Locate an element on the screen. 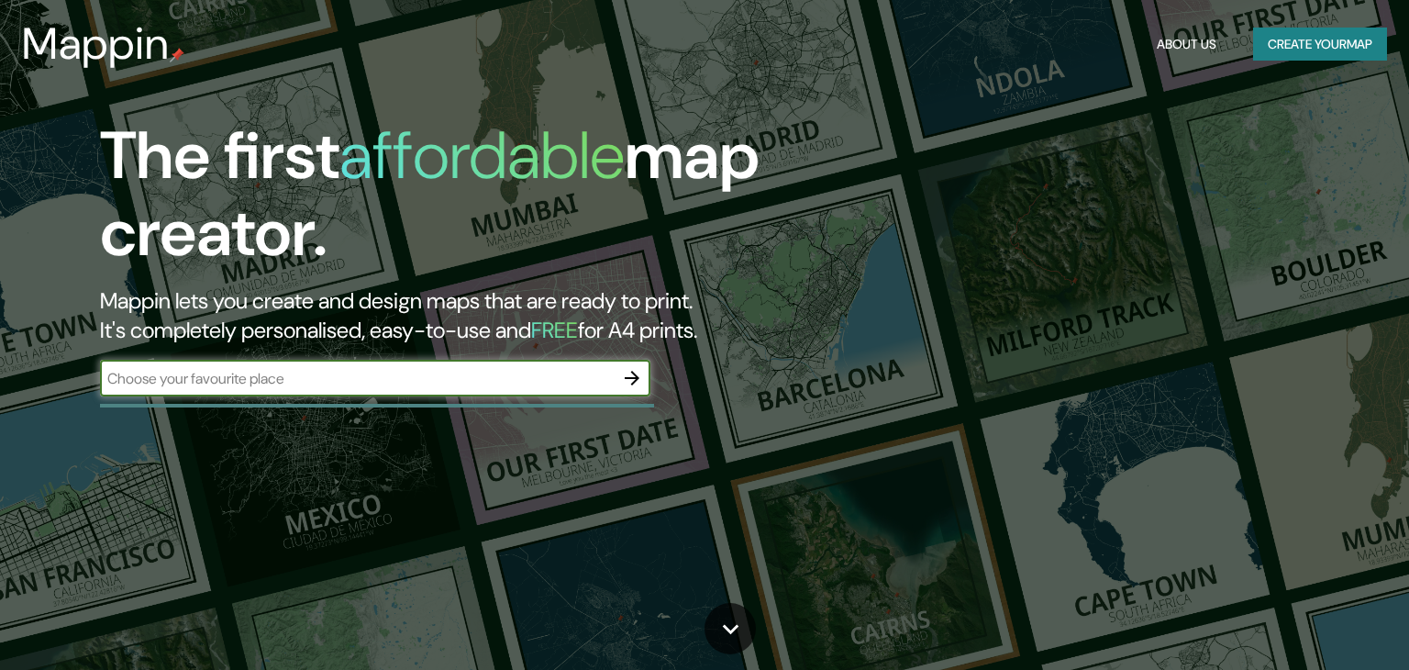  h3: Mappin is located at coordinates (95, 44).